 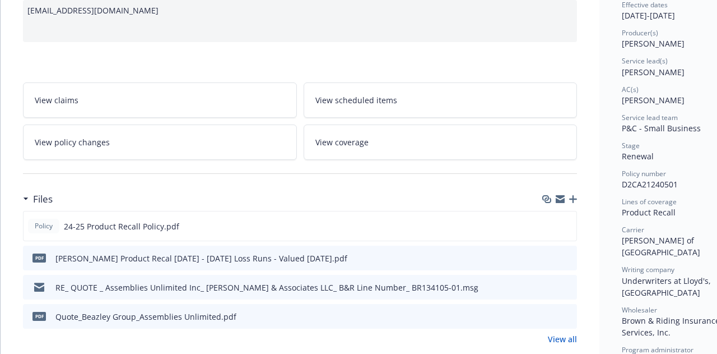 What do you see at coordinates (631, 145) in the screenshot?
I see `span: Stage` at bounding box center [631, 145].